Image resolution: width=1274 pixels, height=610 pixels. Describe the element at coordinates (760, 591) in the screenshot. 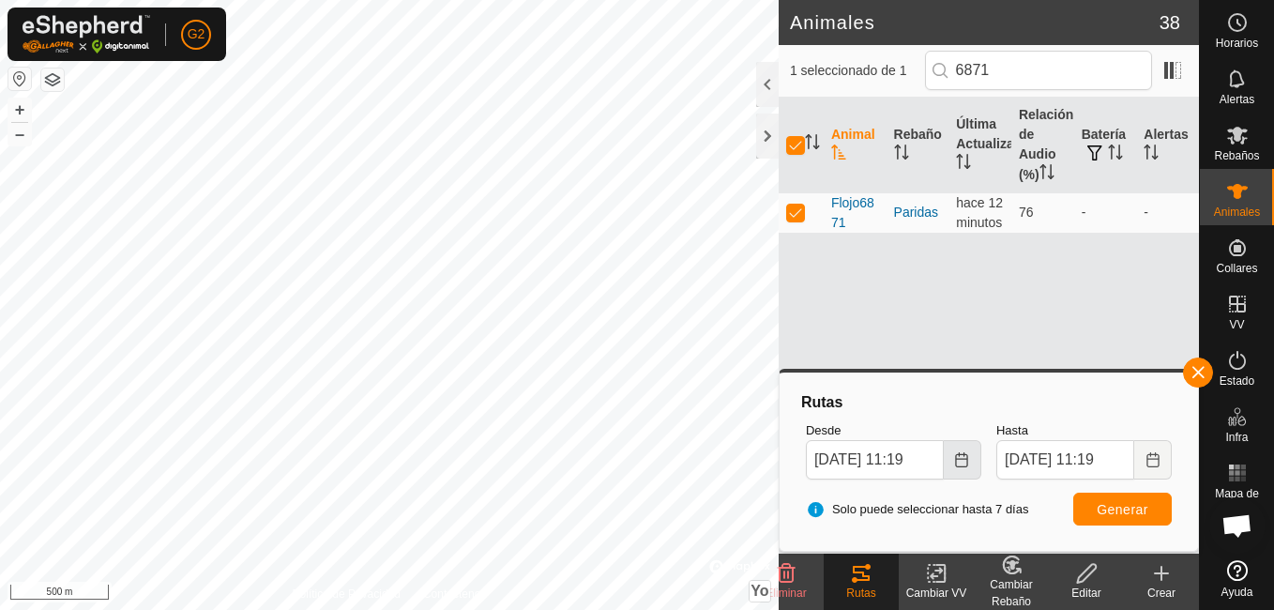

I see `button: Yo` at that location.